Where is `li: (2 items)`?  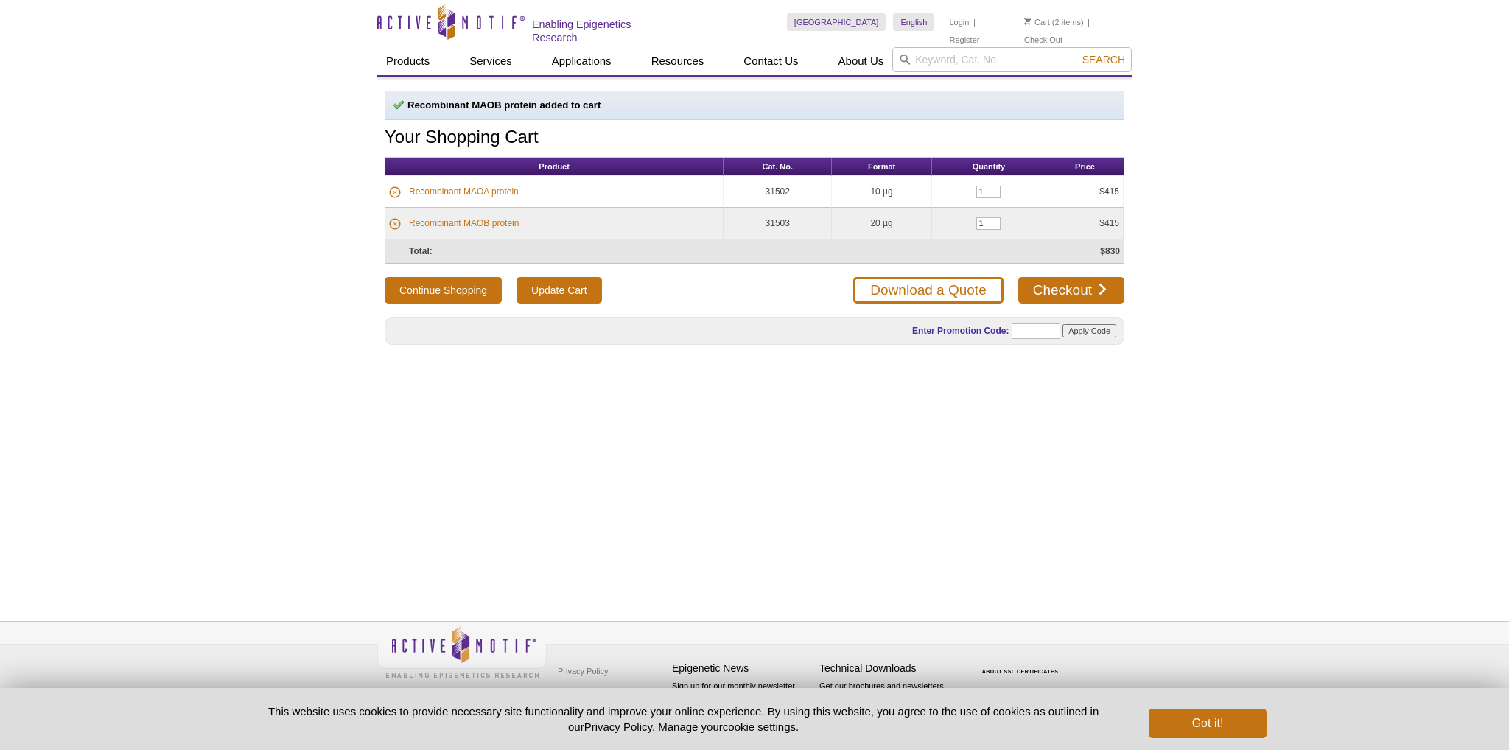
li: (2 items) is located at coordinates (1054, 22).